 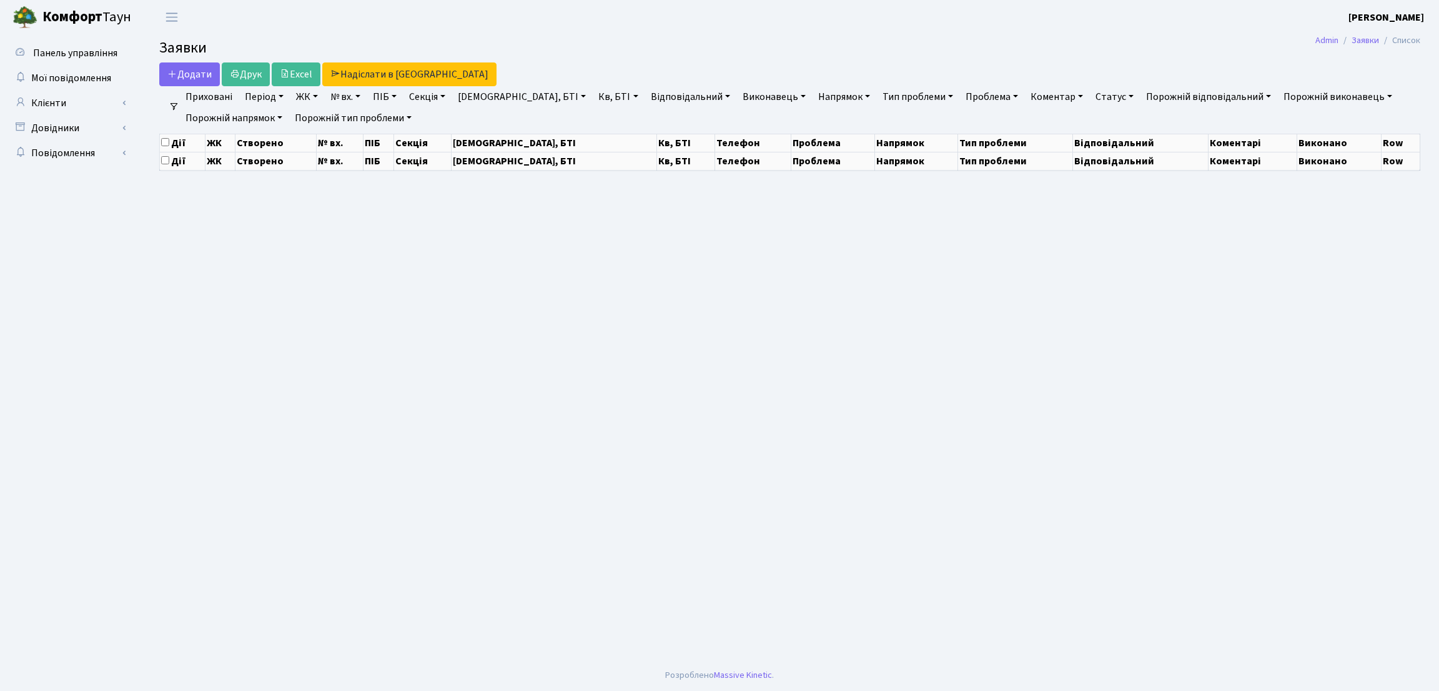 What do you see at coordinates (25, 17) in the screenshot?
I see `img: logo.png` at bounding box center [25, 17].